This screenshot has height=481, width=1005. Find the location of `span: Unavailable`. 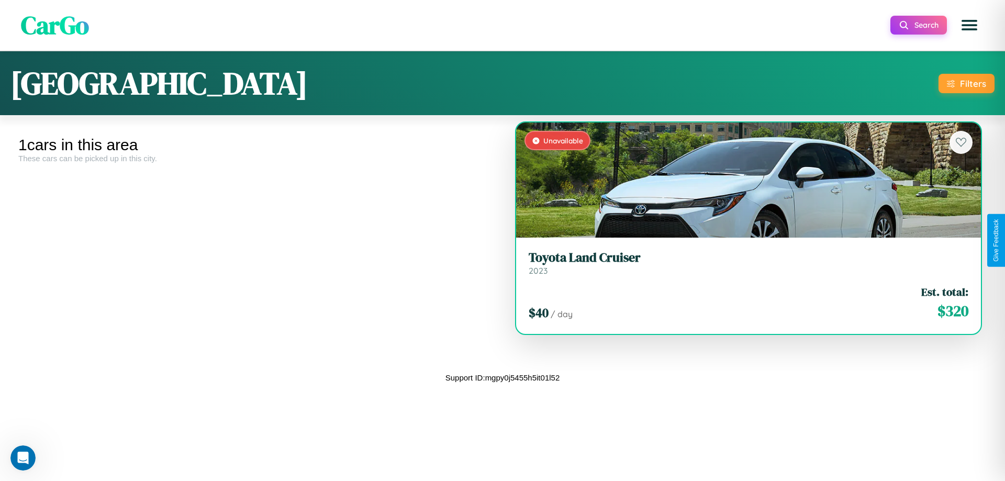

span: Unavailable is located at coordinates (563, 140).